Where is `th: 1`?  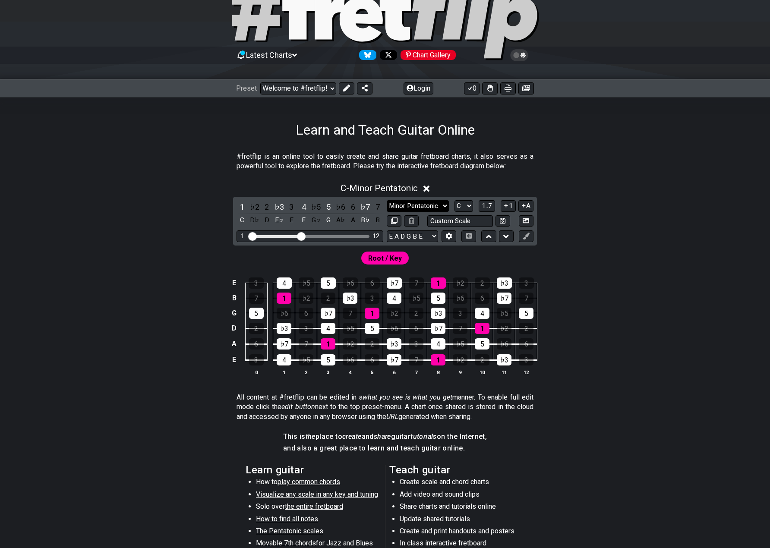
th: 1 is located at coordinates (284, 372).